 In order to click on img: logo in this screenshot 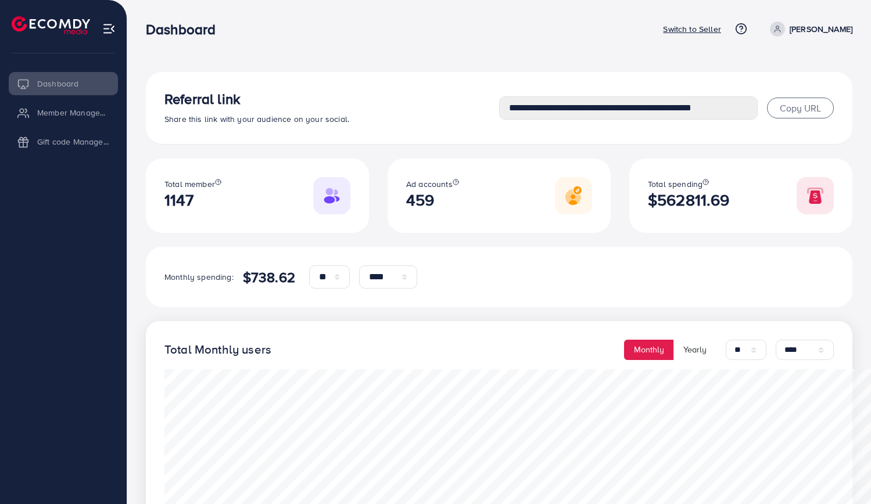, I will do `click(51, 25)`.